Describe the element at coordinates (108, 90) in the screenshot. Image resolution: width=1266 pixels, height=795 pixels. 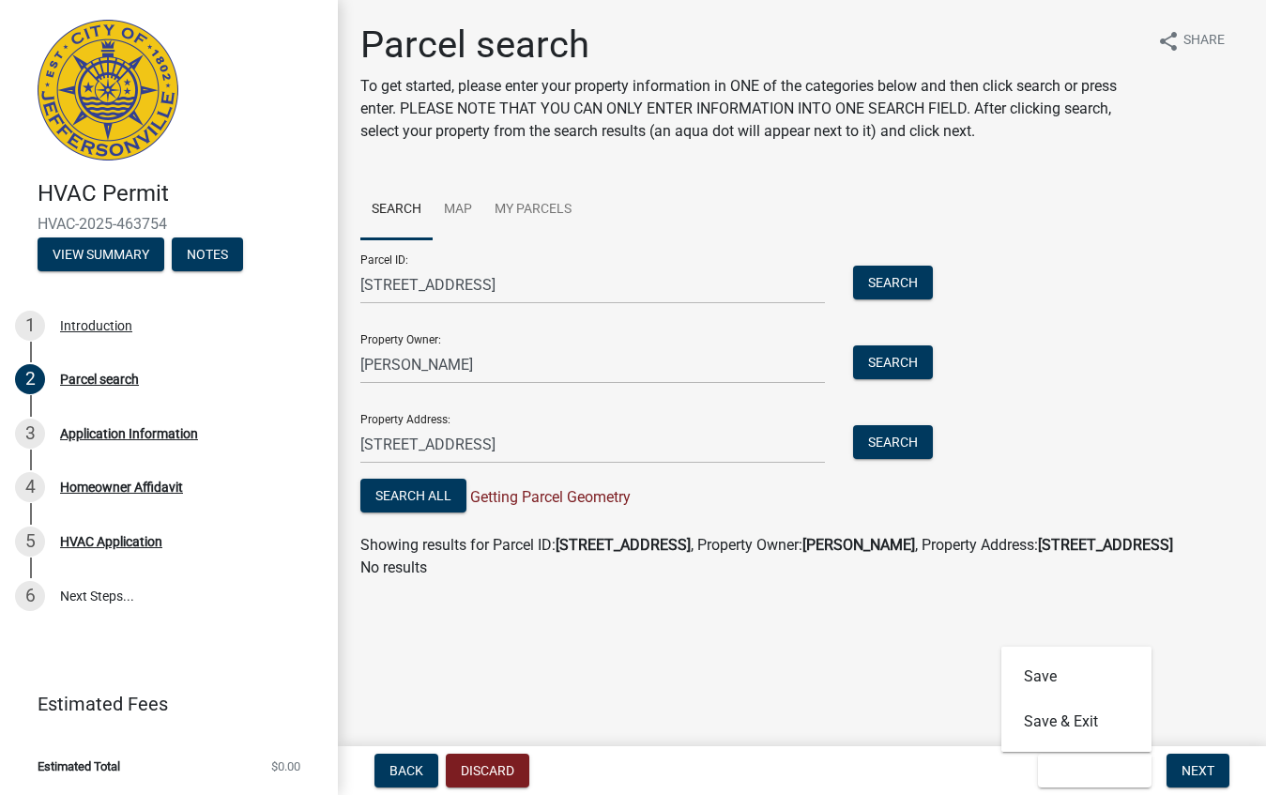
I see `img: City of Jeffersonville, Indiana` at that location.